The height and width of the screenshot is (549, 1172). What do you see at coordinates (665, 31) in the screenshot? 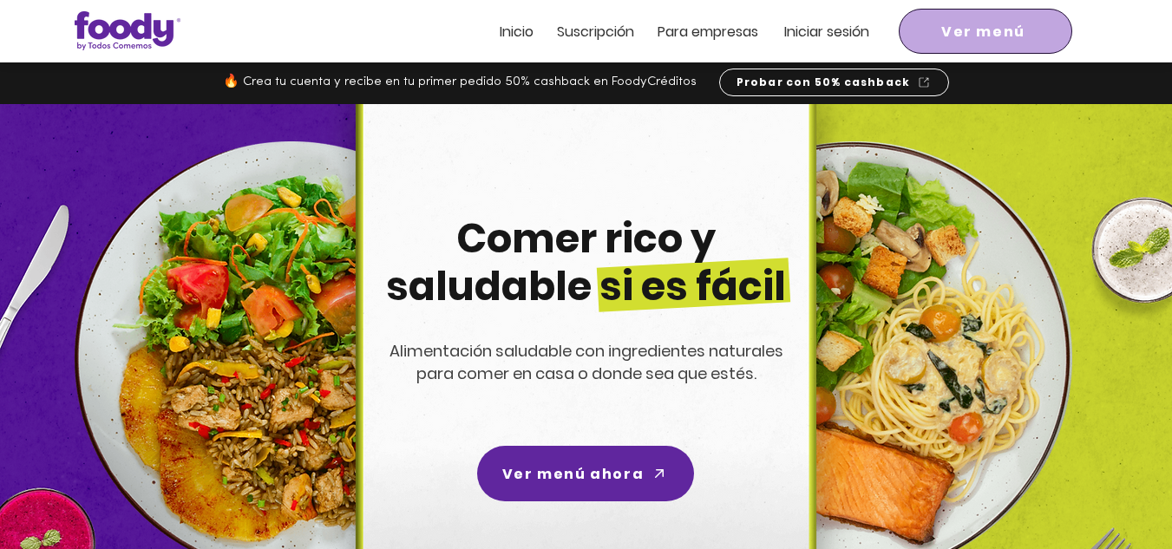
I see `span: Pa` at bounding box center [665, 31].